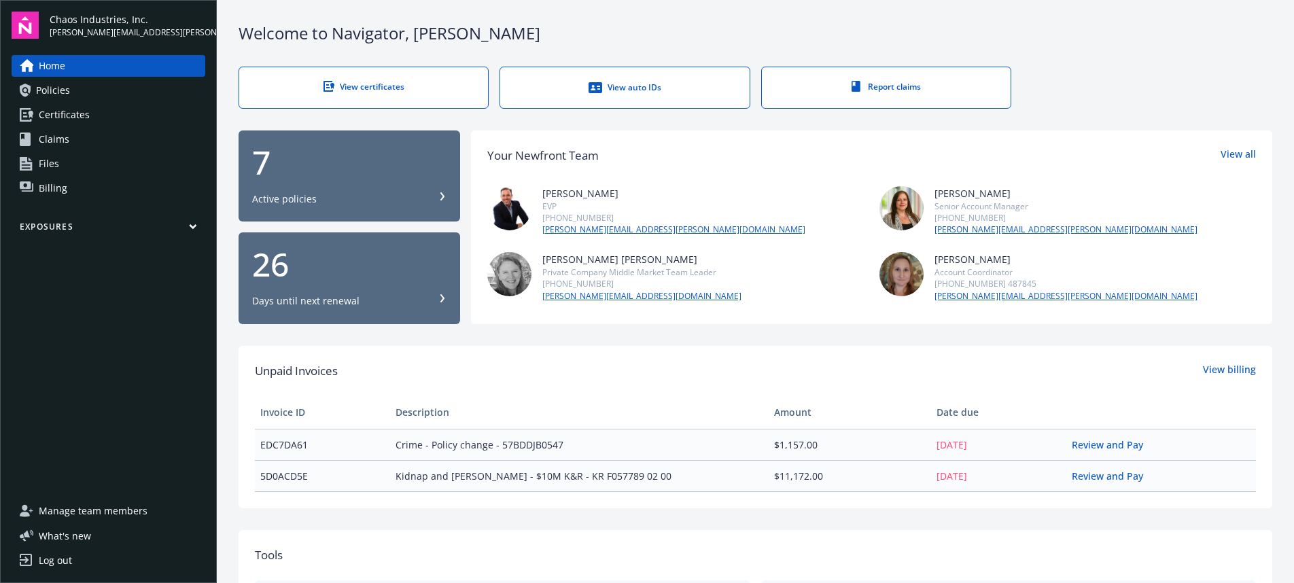 The width and height of the screenshot is (1294, 583). What do you see at coordinates (624, 88) in the screenshot?
I see `div: View auto IDs` at bounding box center [624, 88].